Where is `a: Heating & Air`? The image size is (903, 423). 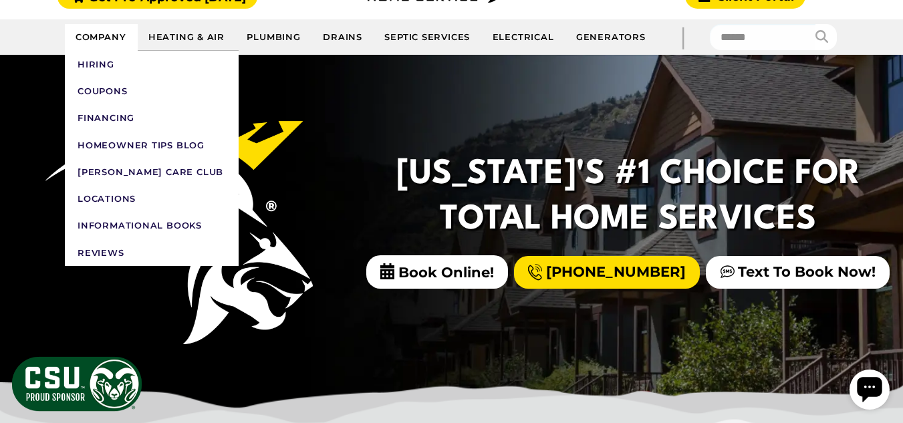 a: Heating & Air is located at coordinates (187, 37).